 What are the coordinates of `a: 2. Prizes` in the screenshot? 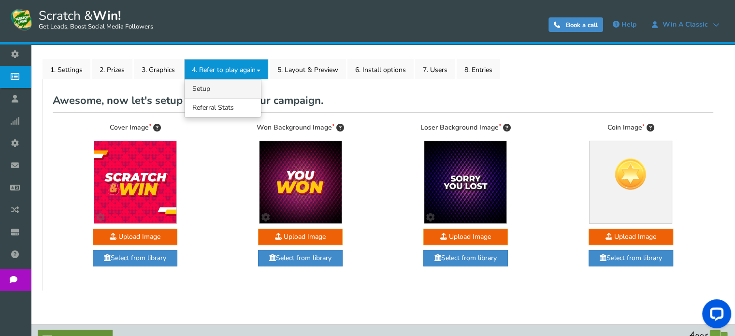 It's located at (112, 69).